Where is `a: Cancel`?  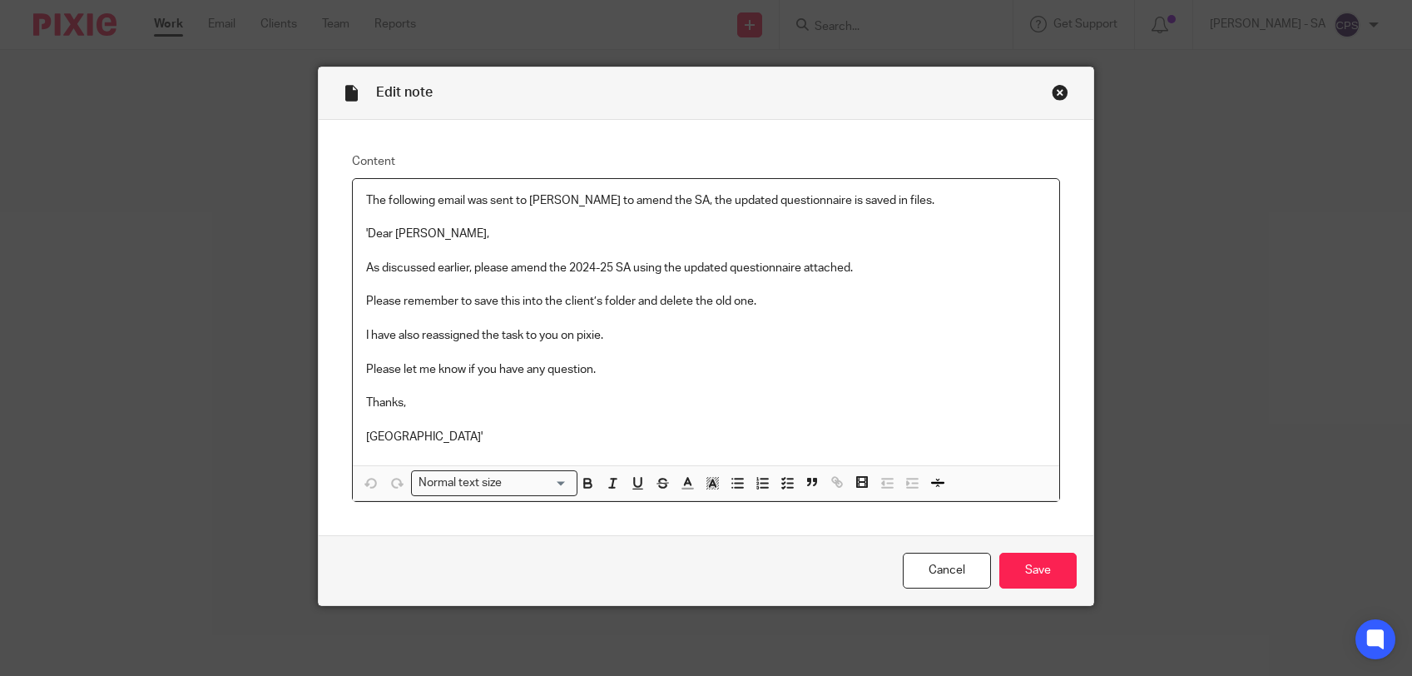 a: Cancel is located at coordinates (947, 570).